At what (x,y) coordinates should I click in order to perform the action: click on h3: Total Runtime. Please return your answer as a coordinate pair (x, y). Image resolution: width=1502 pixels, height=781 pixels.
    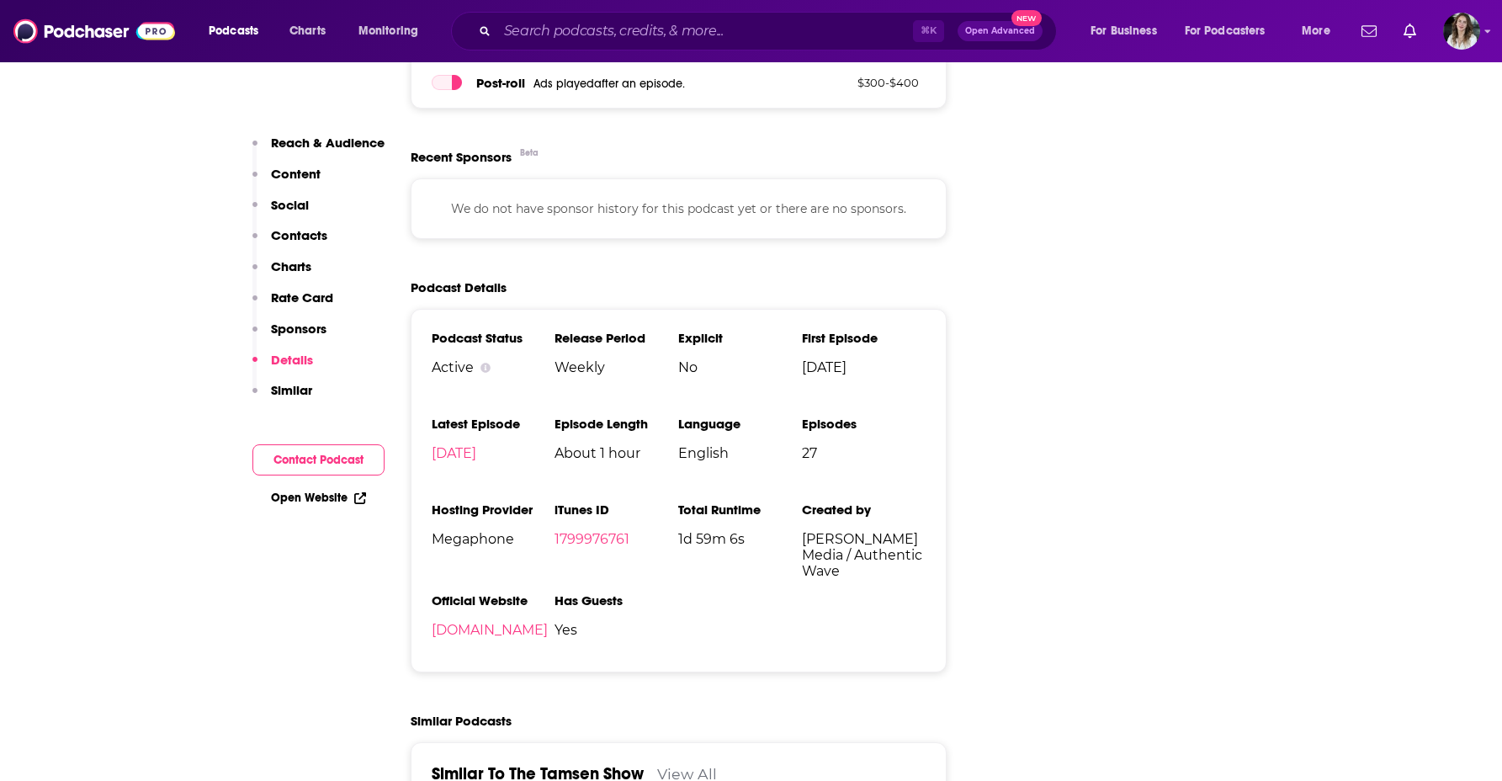
    Looking at the image, I should click on (740, 509).